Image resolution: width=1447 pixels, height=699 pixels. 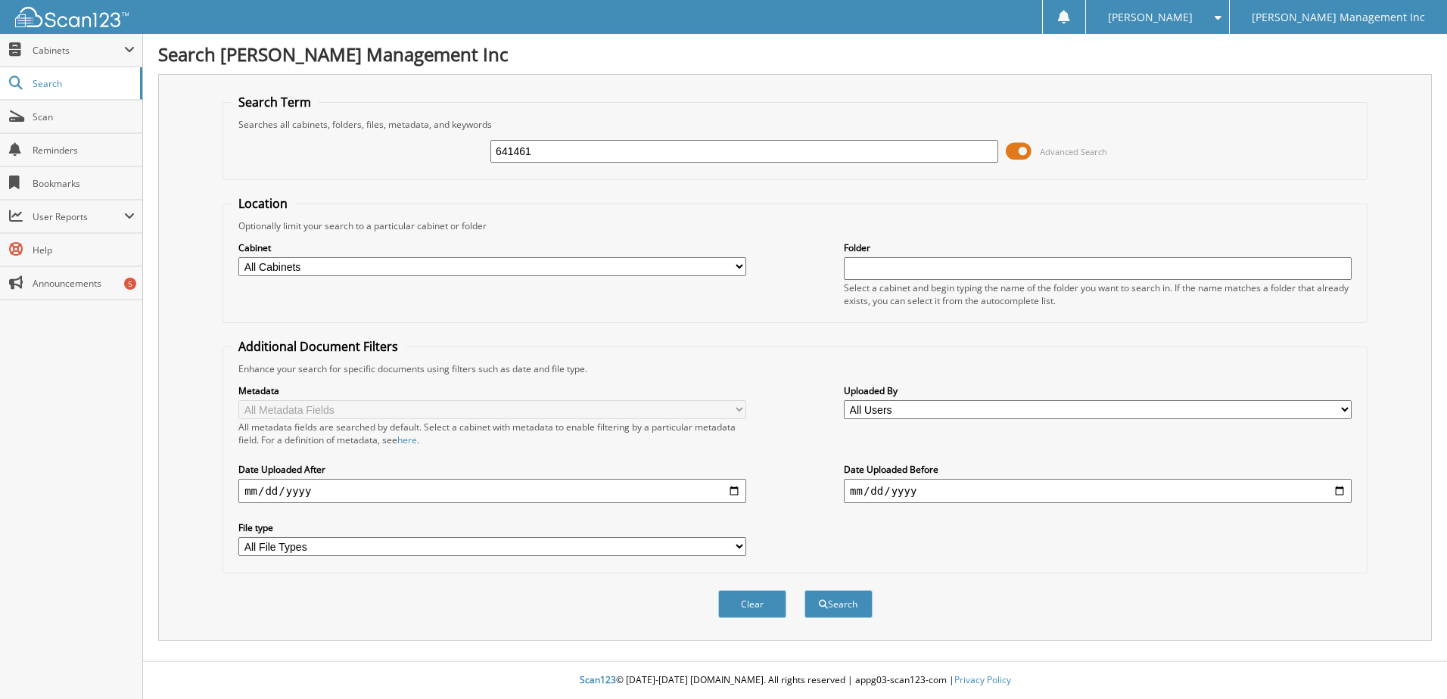 What do you see at coordinates (1073, 151) in the screenshot?
I see `span: Advanced Search` at bounding box center [1073, 151].